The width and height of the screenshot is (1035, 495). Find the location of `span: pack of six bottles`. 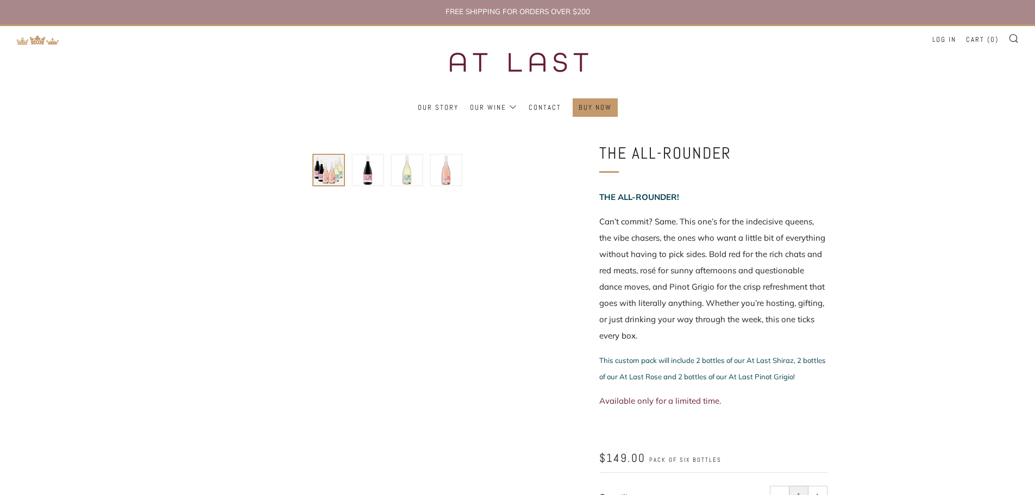

span: pack of six bottles is located at coordinates (685, 460).